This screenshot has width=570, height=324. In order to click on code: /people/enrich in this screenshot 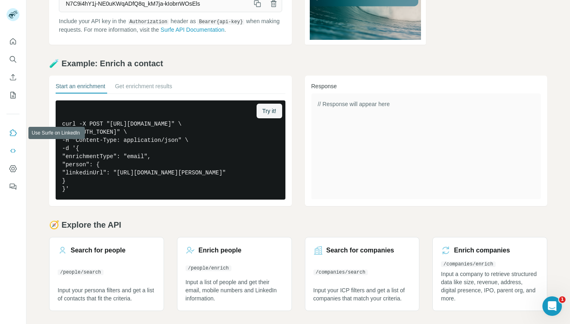, I will do `click(208, 268)`.